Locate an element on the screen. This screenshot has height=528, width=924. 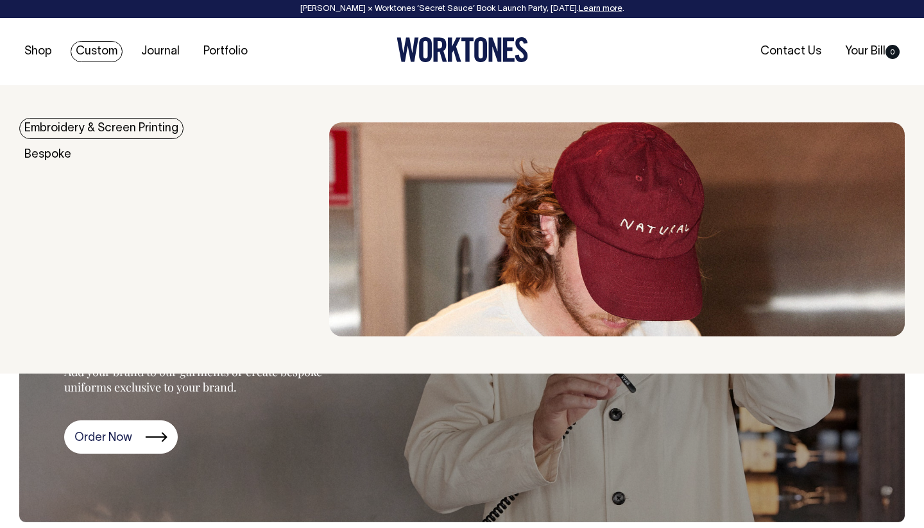
a: Journal is located at coordinates (160, 51).